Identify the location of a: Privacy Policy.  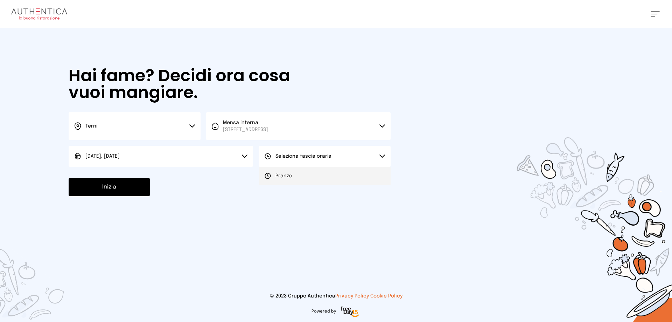
(352, 296).